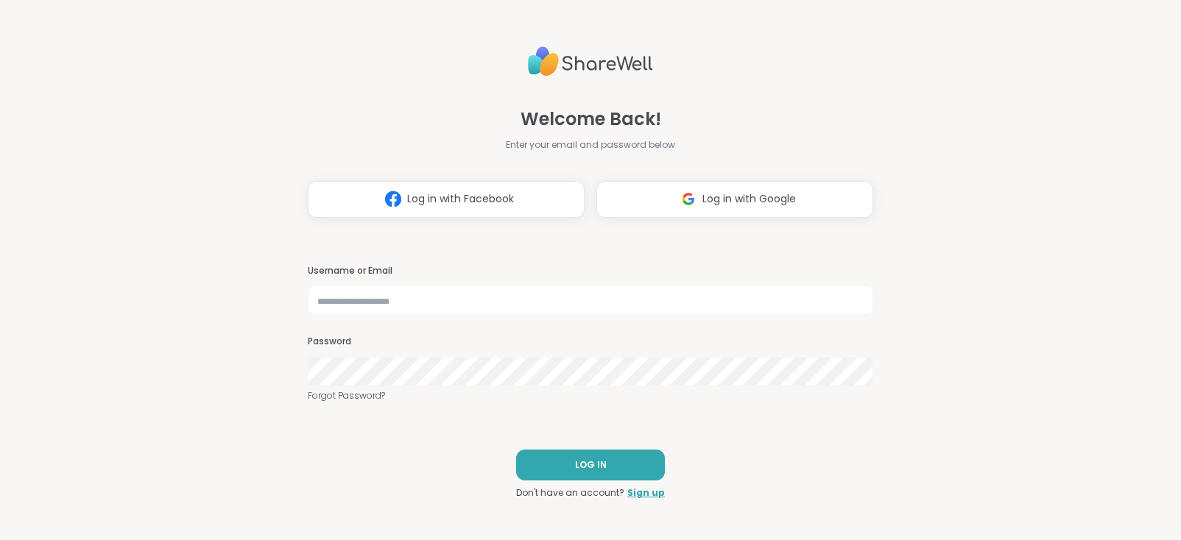  Describe the element at coordinates (735, 199) in the screenshot. I see `button: Log in with Google` at that location.